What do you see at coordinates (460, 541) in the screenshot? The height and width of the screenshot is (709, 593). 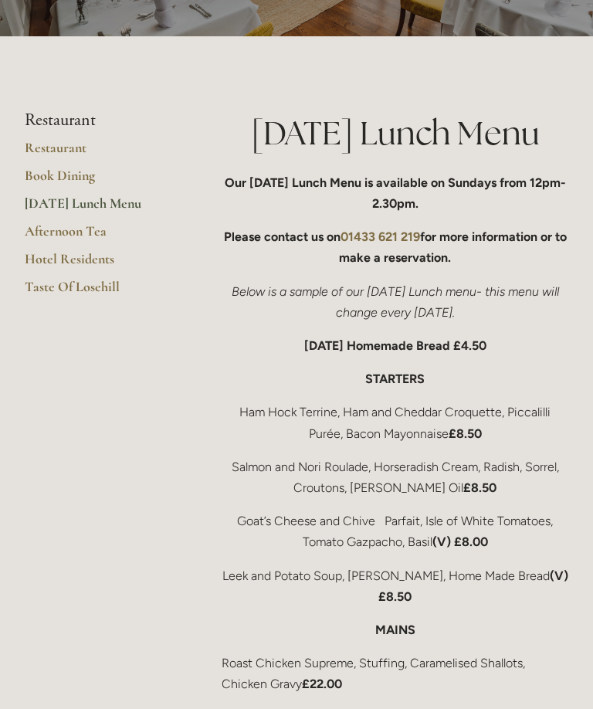 I see `strong: (V) £8.00` at bounding box center [460, 541].